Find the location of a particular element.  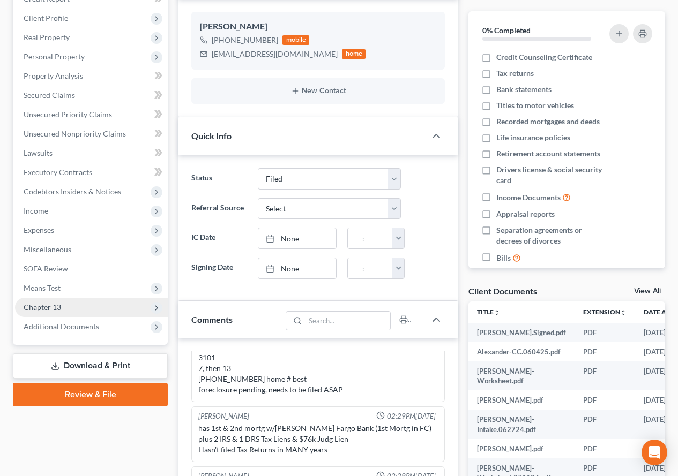

label: Referral Source is located at coordinates (219, 209).